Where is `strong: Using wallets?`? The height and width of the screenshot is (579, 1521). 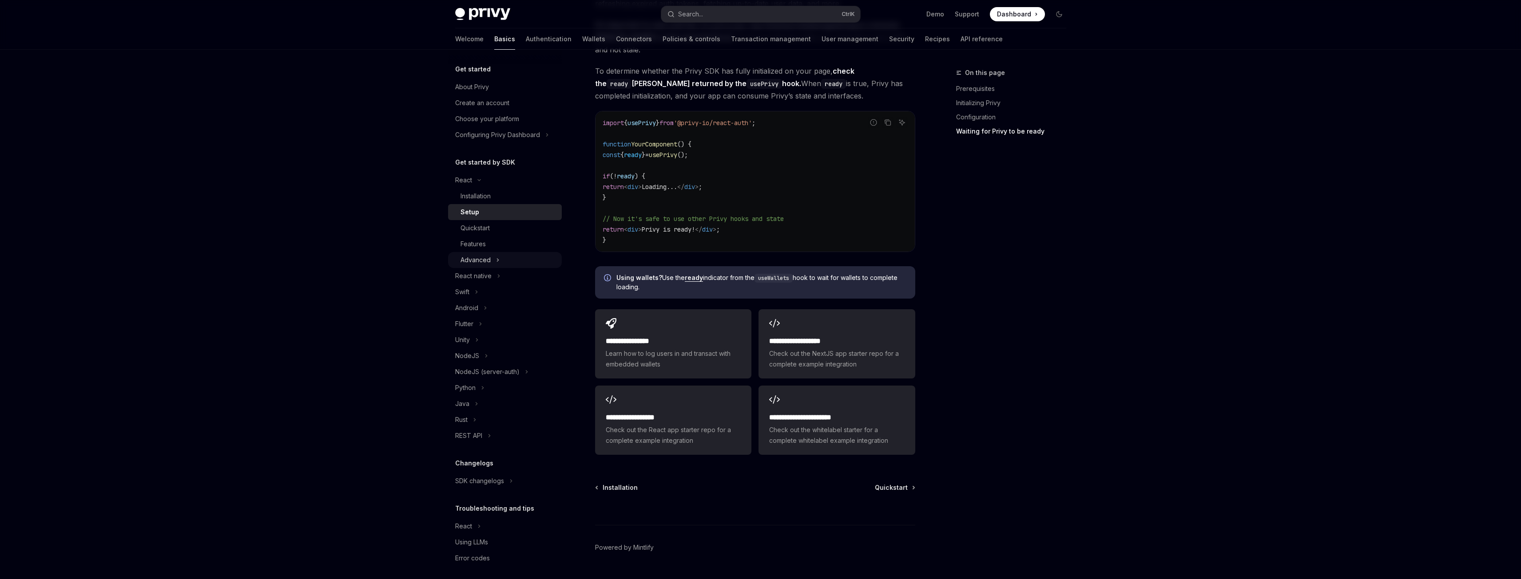
strong: Using wallets? is located at coordinates (639, 277).